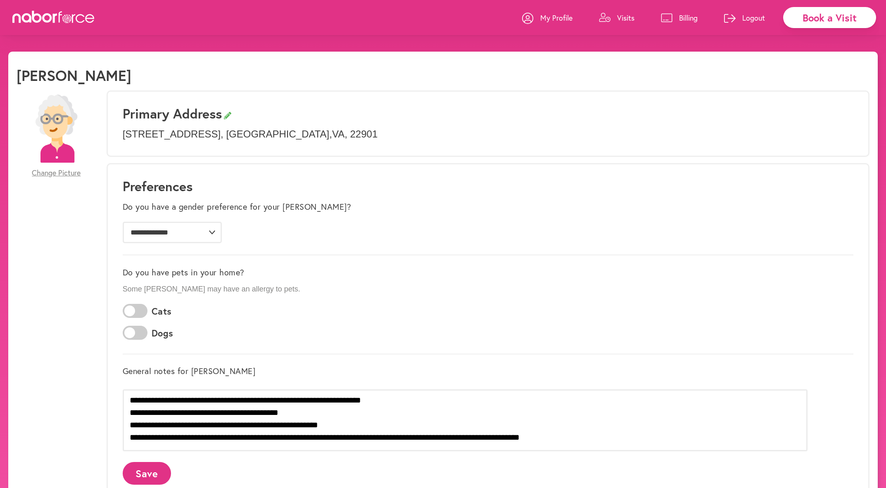 The width and height of the screenshot is (886, 488). Describe the element at coordinates (162, 333) in the screenshot. I see `label: Dogs` at that location.